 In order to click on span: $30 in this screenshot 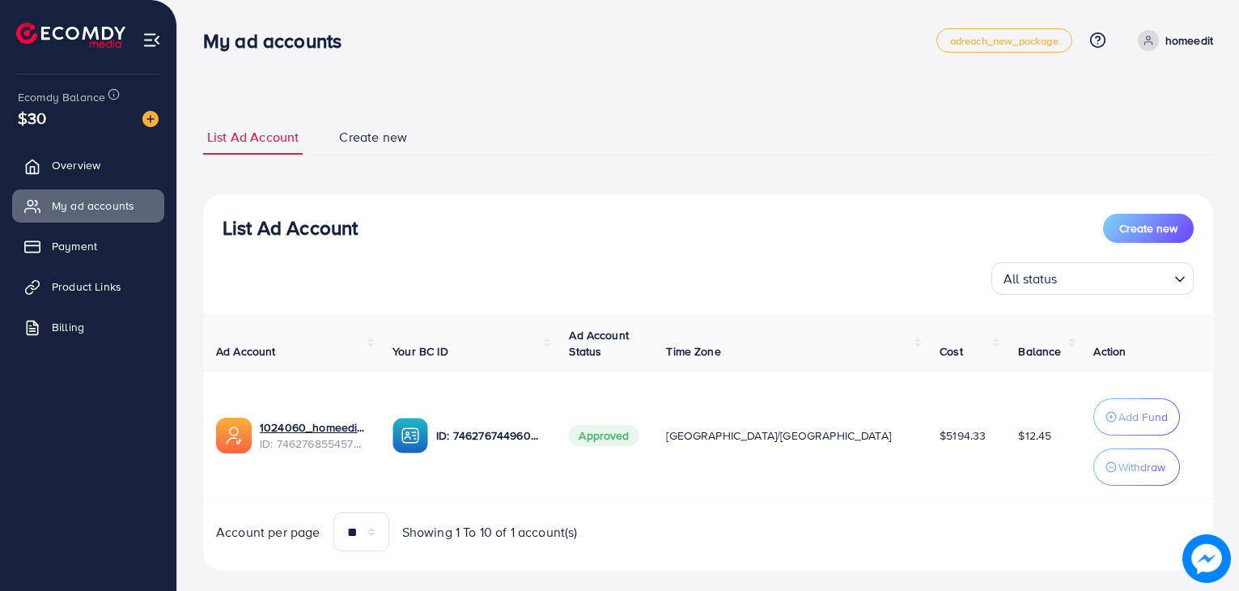, I will do `click(32, 117)`.